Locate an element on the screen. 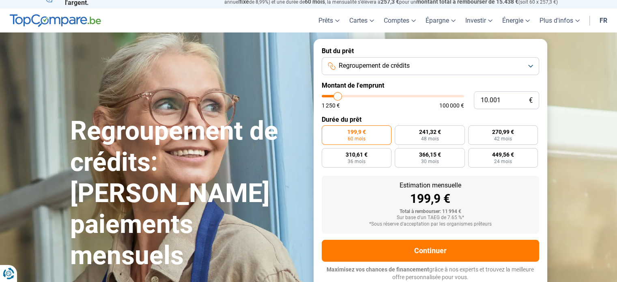 This screenshot has height=282, width=617. span: 48 mois is located at coordinates (430, 139).